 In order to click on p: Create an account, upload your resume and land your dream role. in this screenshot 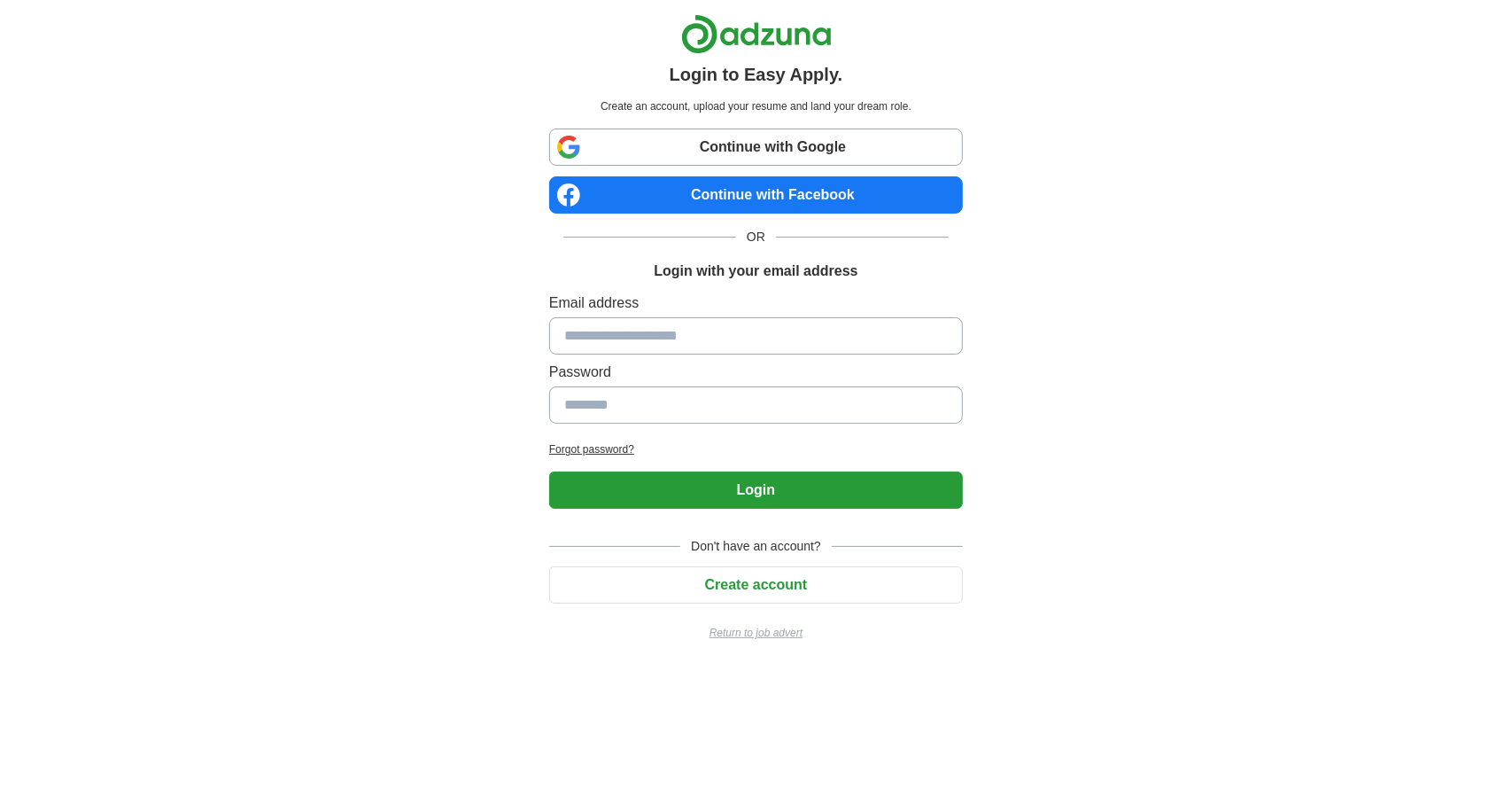, I will do `click(756, 107)`.